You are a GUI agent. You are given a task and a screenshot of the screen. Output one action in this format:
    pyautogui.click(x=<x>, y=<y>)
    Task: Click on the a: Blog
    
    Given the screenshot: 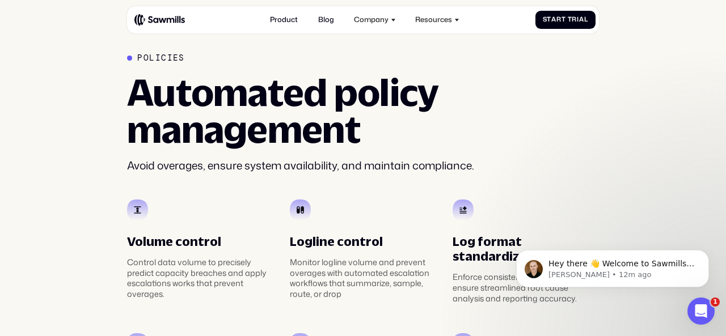 What is the action you would take?
    pyautogui.click(x=325, y=20)
    